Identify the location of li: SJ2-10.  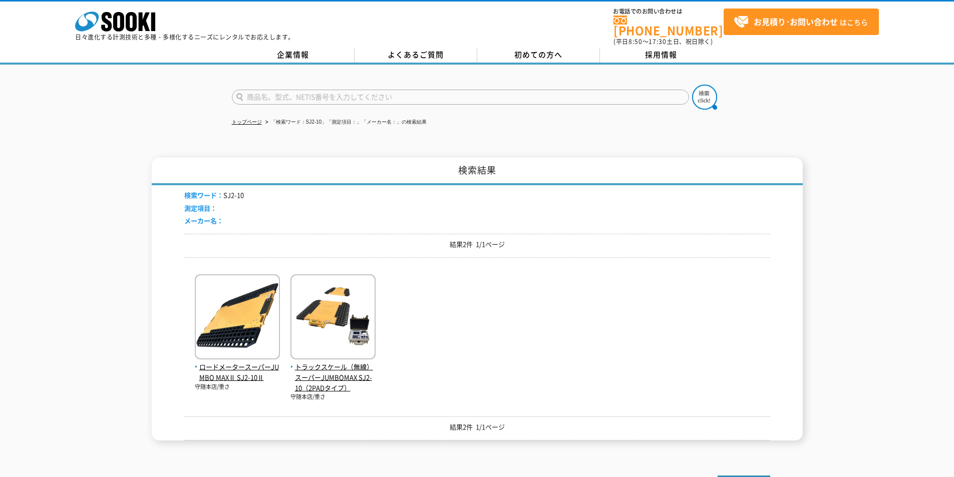
(214, 195).